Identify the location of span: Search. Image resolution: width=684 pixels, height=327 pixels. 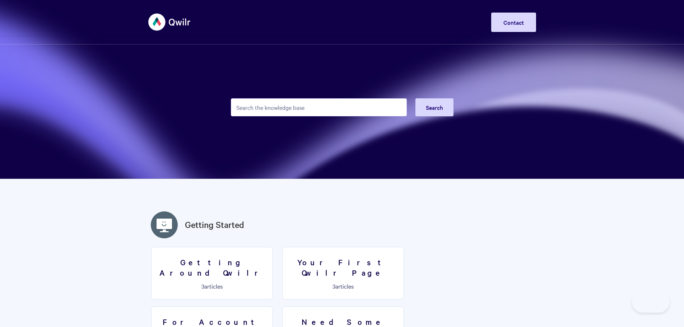
(435, 107).